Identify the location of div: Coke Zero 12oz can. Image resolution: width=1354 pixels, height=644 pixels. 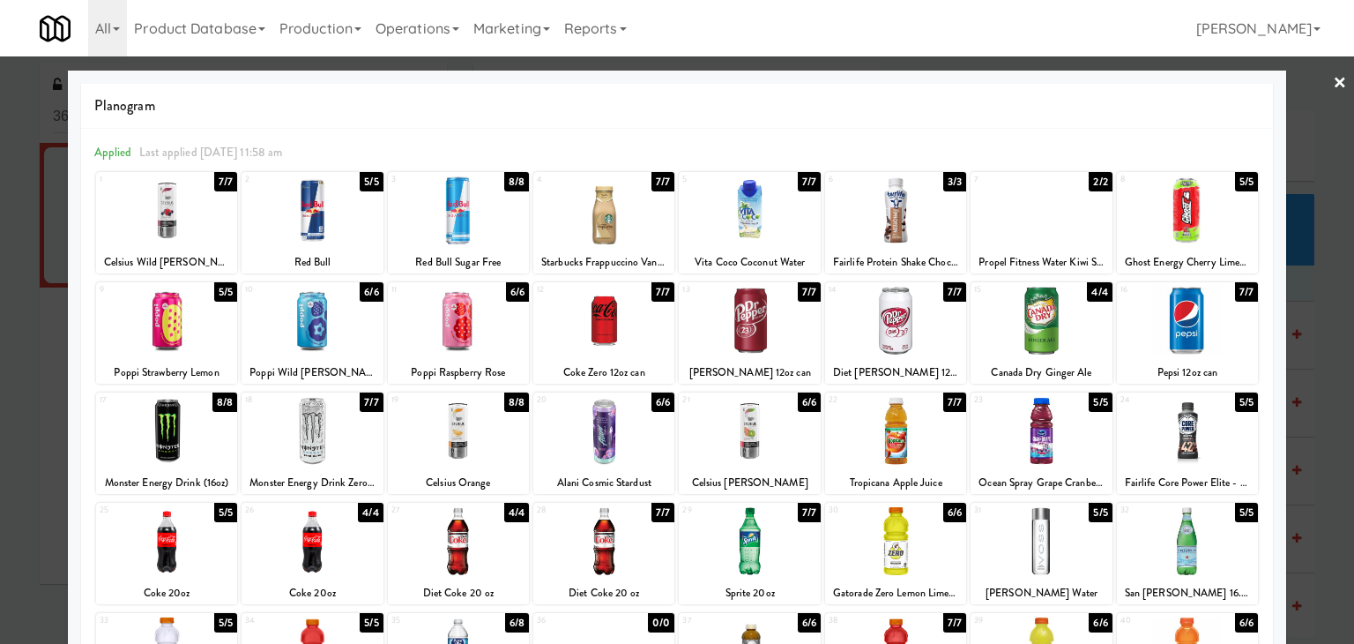
(604, 372).